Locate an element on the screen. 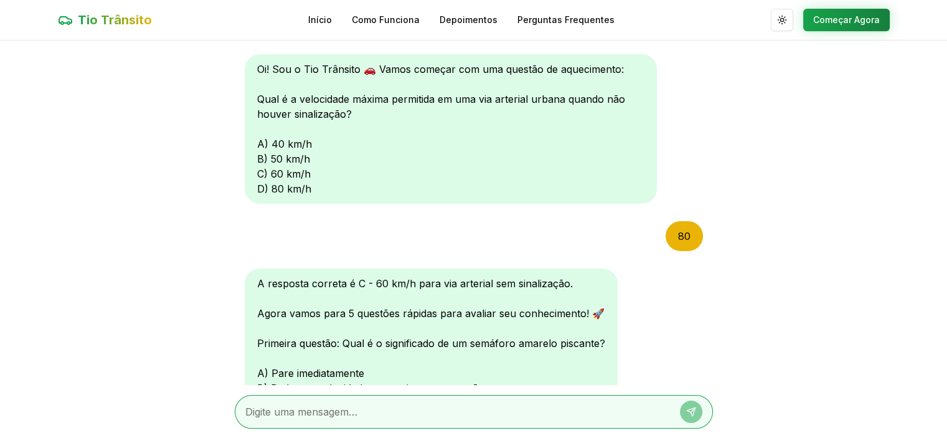  div: A resposta correta é C - 60 km/h para via arterial sem sinalização. Agora vamos para 5 questões r... is located at coordinates (431, 350).